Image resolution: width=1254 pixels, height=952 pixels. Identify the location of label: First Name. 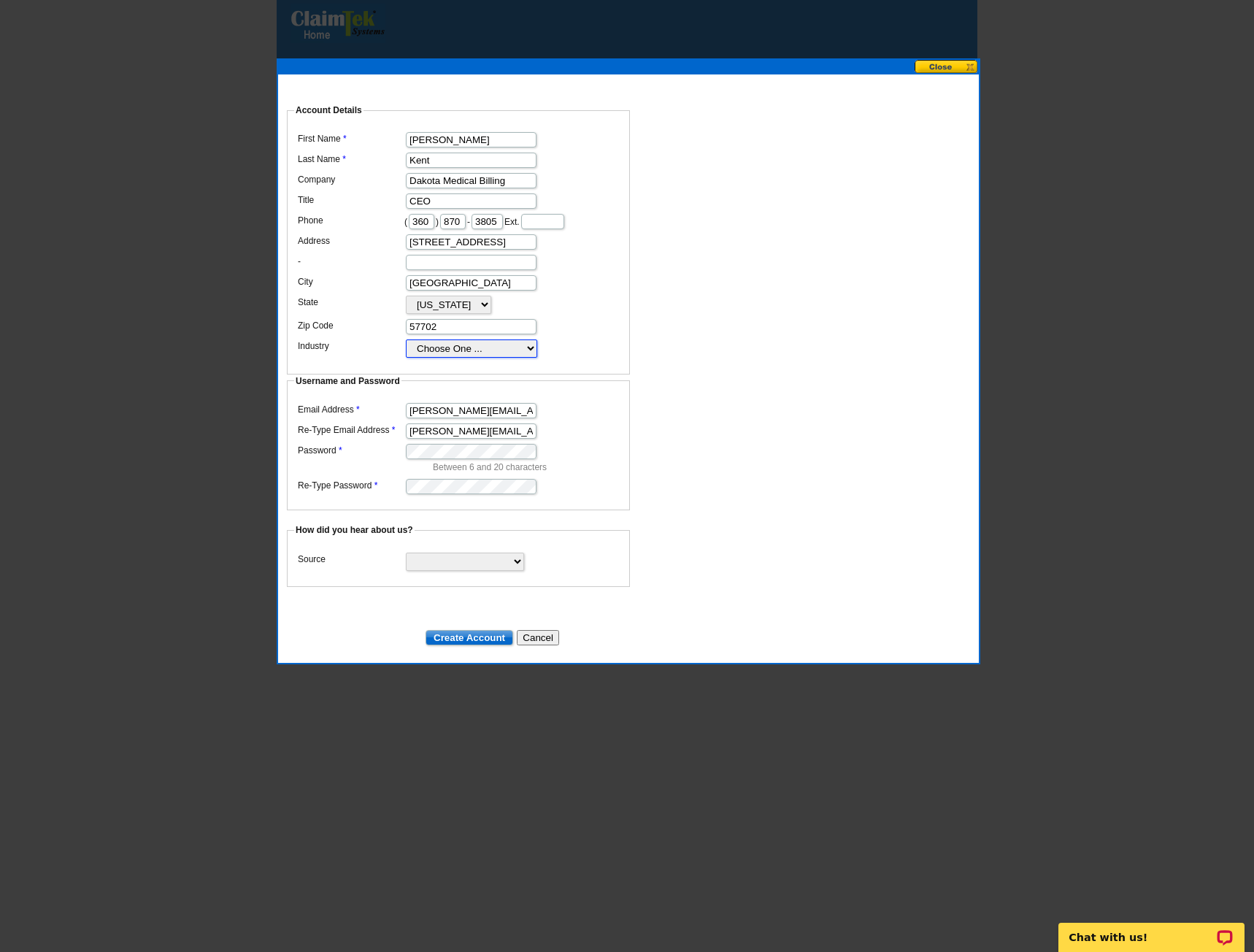
(351, 139).